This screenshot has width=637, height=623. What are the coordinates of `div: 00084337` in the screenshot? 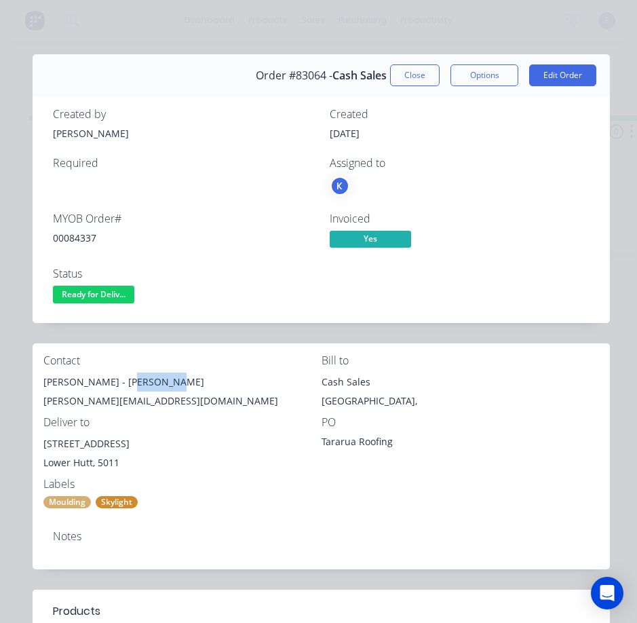 It's located at (183, 237).